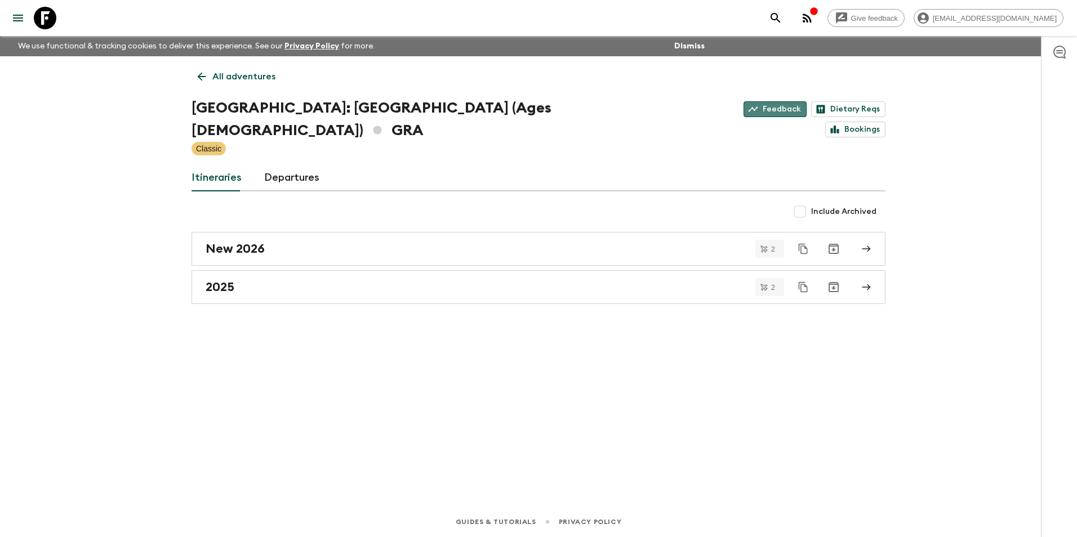 The image size is (1077, 537). I want to click on button: Dismiss, so click(689, 46).